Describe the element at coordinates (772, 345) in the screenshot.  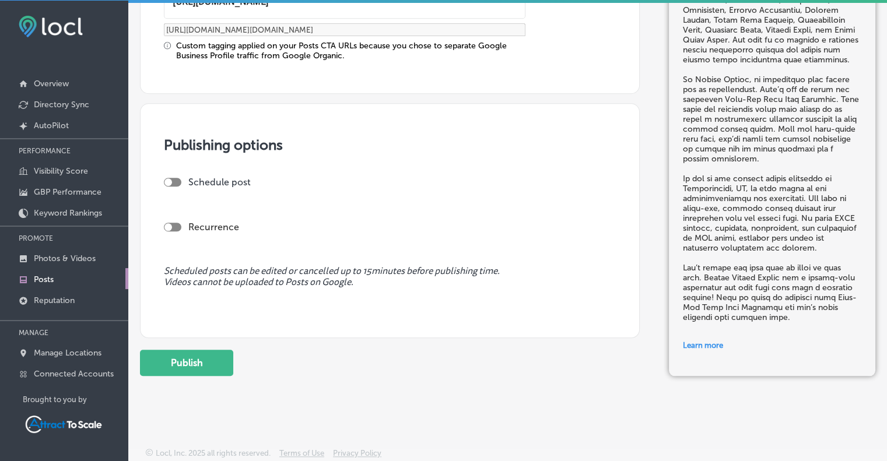
I see `a: Learn more` at that location.